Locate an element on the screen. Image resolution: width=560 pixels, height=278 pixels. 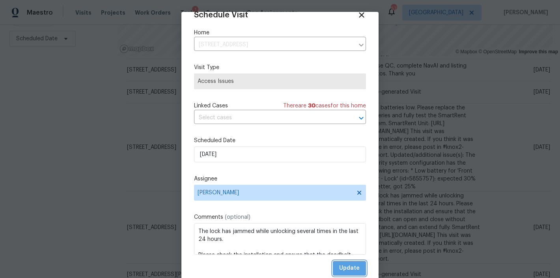
span: (optional) is located at coordinates (237, 217).